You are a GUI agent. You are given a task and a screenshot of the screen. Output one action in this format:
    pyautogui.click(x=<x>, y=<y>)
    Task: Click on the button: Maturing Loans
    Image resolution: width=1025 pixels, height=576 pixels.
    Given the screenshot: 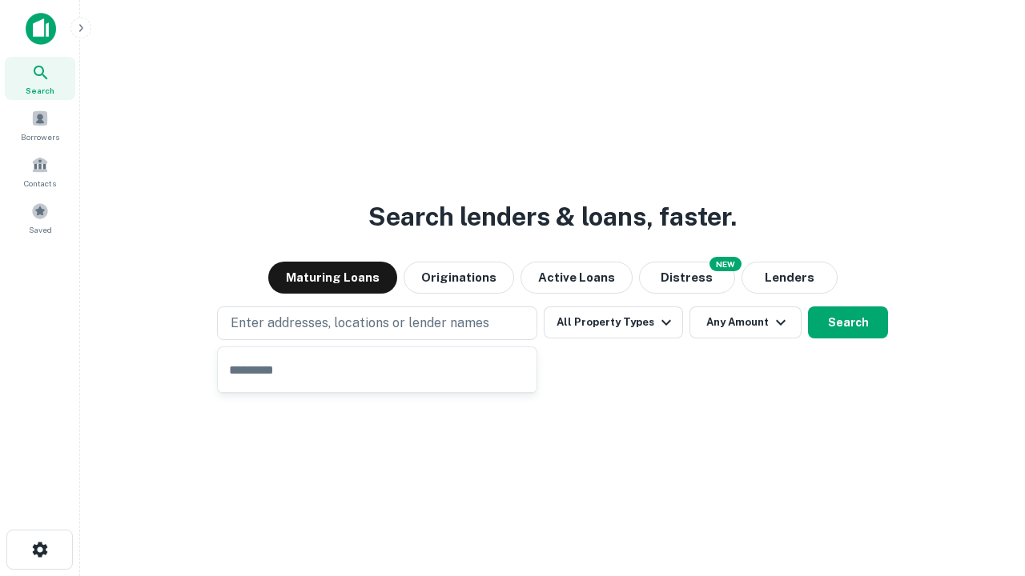 What is the action you would take?
    pyautogui.click(x=332, y=278)
    